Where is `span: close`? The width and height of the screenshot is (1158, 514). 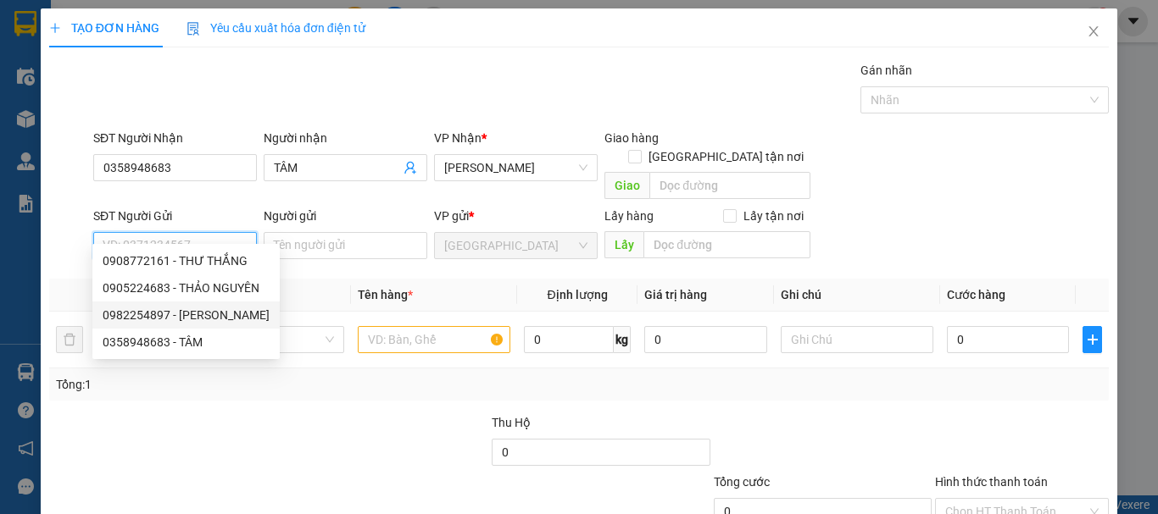 span: close is located at coordinates (1093, 31).